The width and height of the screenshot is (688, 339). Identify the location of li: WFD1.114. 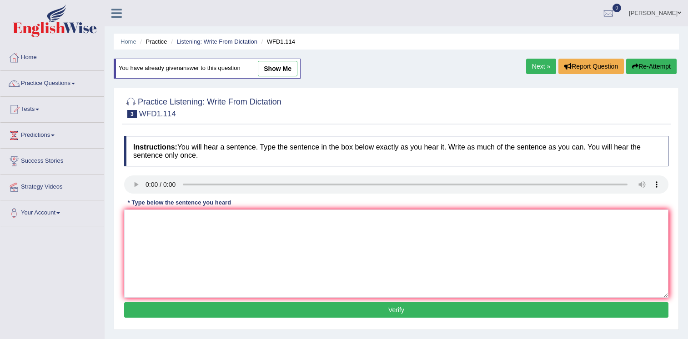
(277, 41).